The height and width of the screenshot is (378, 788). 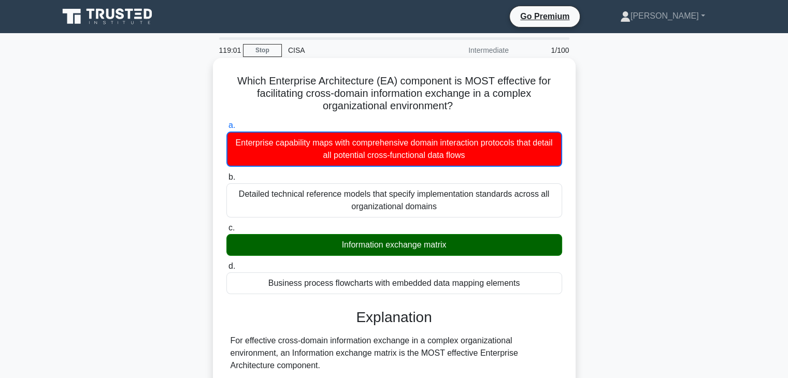 I want to click on div: Detailed technical reference models that specify implementation standards across all organization..., so click(x=394, y=200).